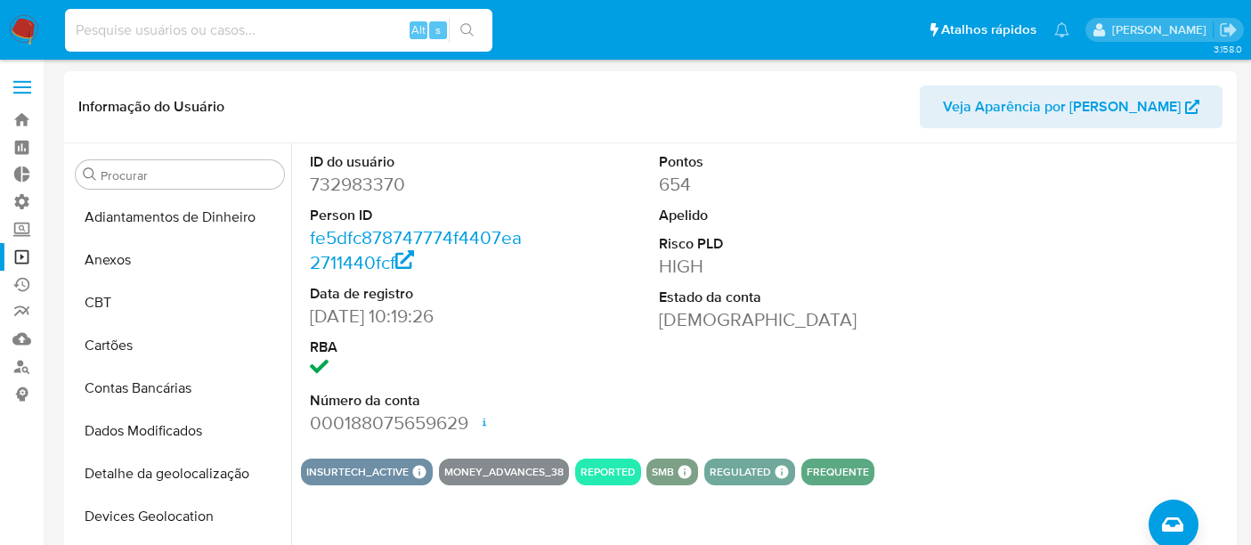  What do you see at coordinates (151, 107) in the screenshot?
I see `h1: Informação do Usuário` at bounding box center [151, 107].